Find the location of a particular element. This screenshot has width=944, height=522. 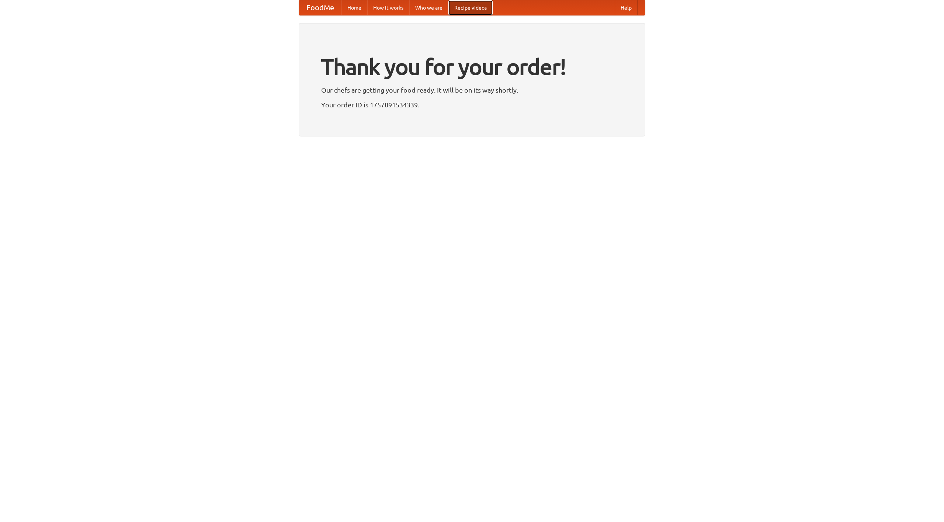

a: FoodMe is located at coordinates (320, 8).